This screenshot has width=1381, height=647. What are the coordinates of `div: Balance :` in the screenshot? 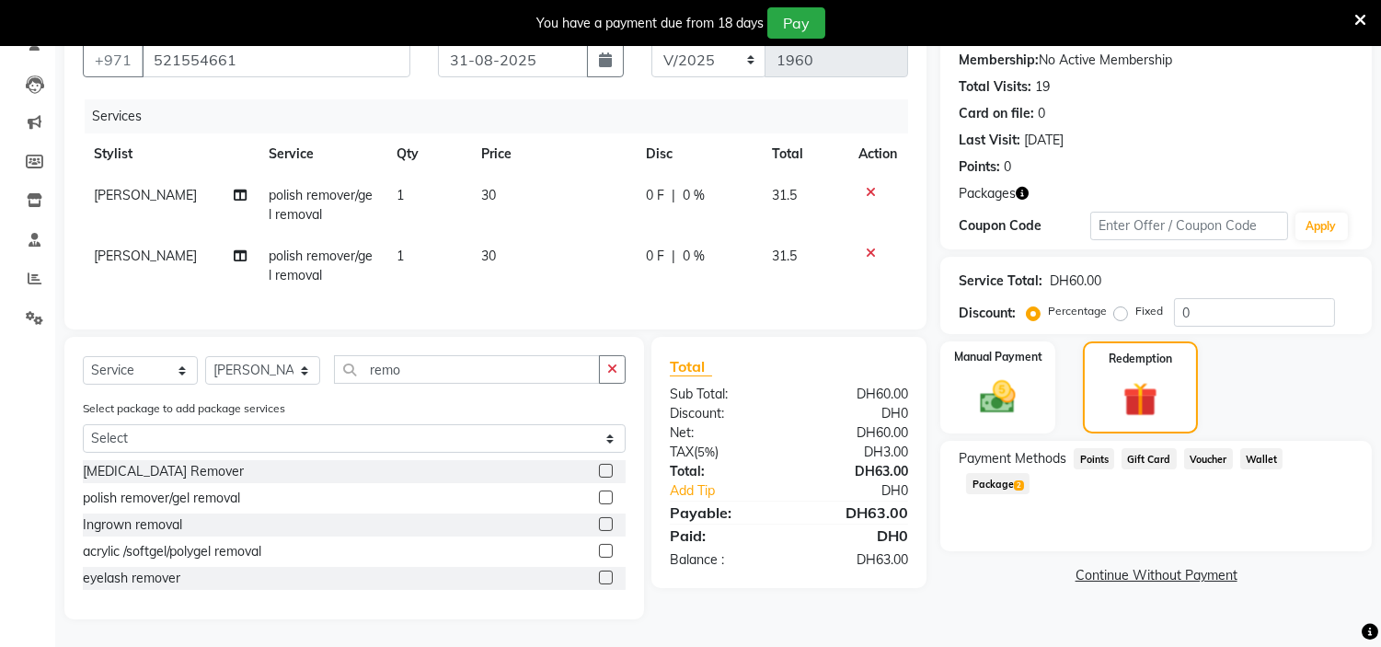 It's located at (722, 560).